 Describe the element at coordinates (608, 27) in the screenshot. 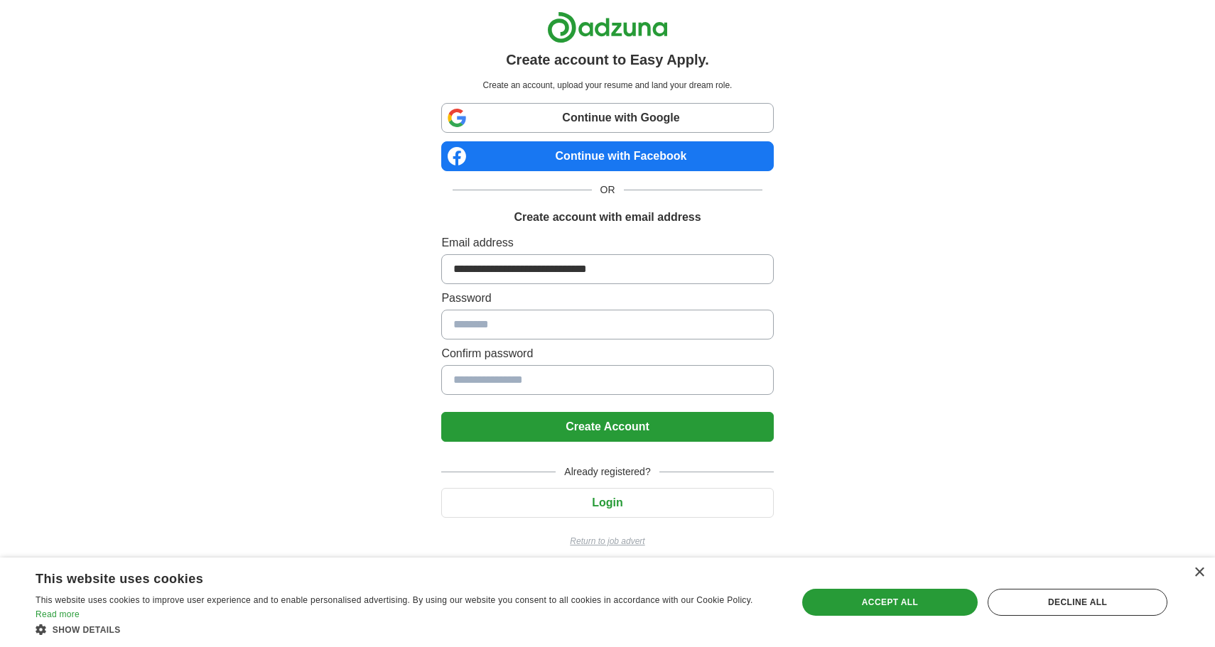

I see `img: Adzuna logo` at that location.